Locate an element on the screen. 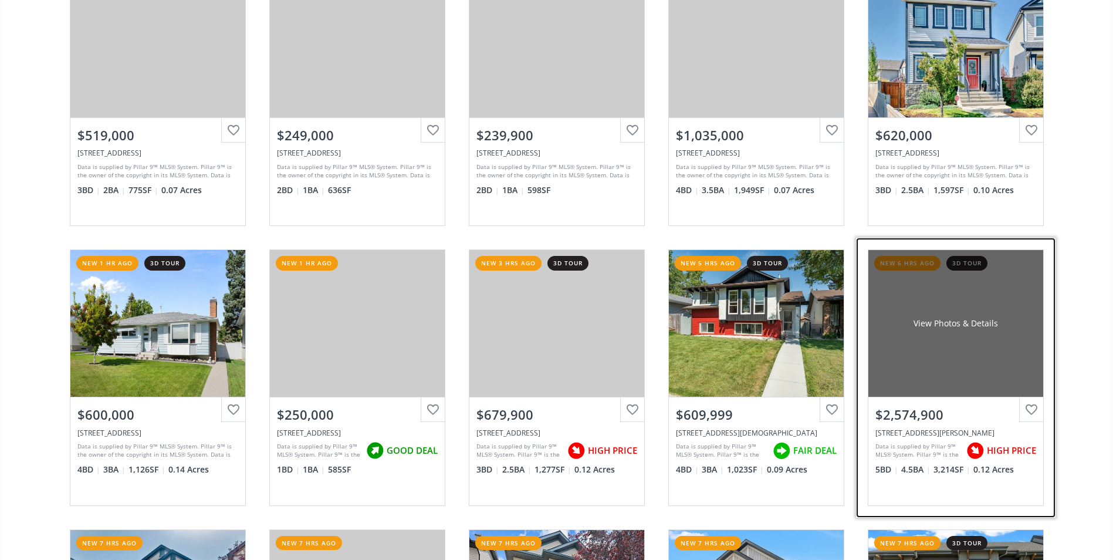 This screenshot has height=560, width=1113. div: 4724 Rundlehorn Drive NE, Calgary, AB T1Y 2N4 is located at coordinates (557, 432).